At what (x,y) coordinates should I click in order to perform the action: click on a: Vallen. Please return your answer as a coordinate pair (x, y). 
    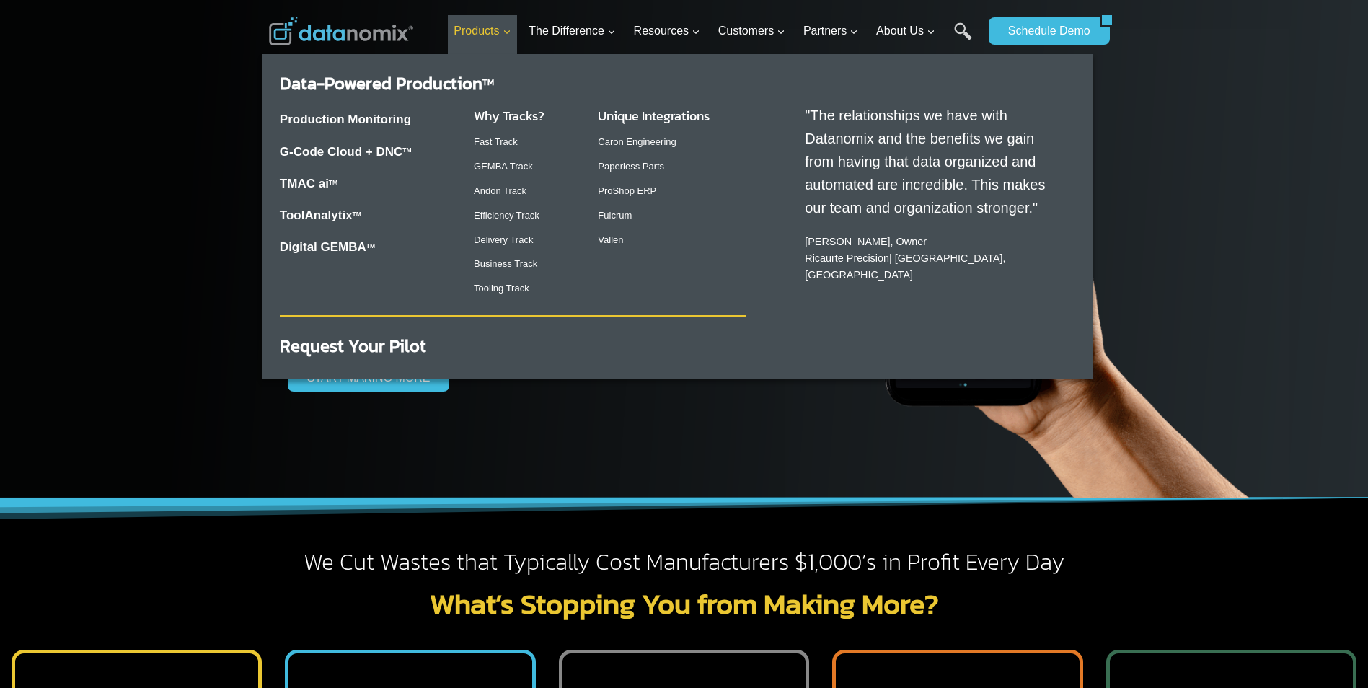
    Looking at the image, I should click on (610, 239).